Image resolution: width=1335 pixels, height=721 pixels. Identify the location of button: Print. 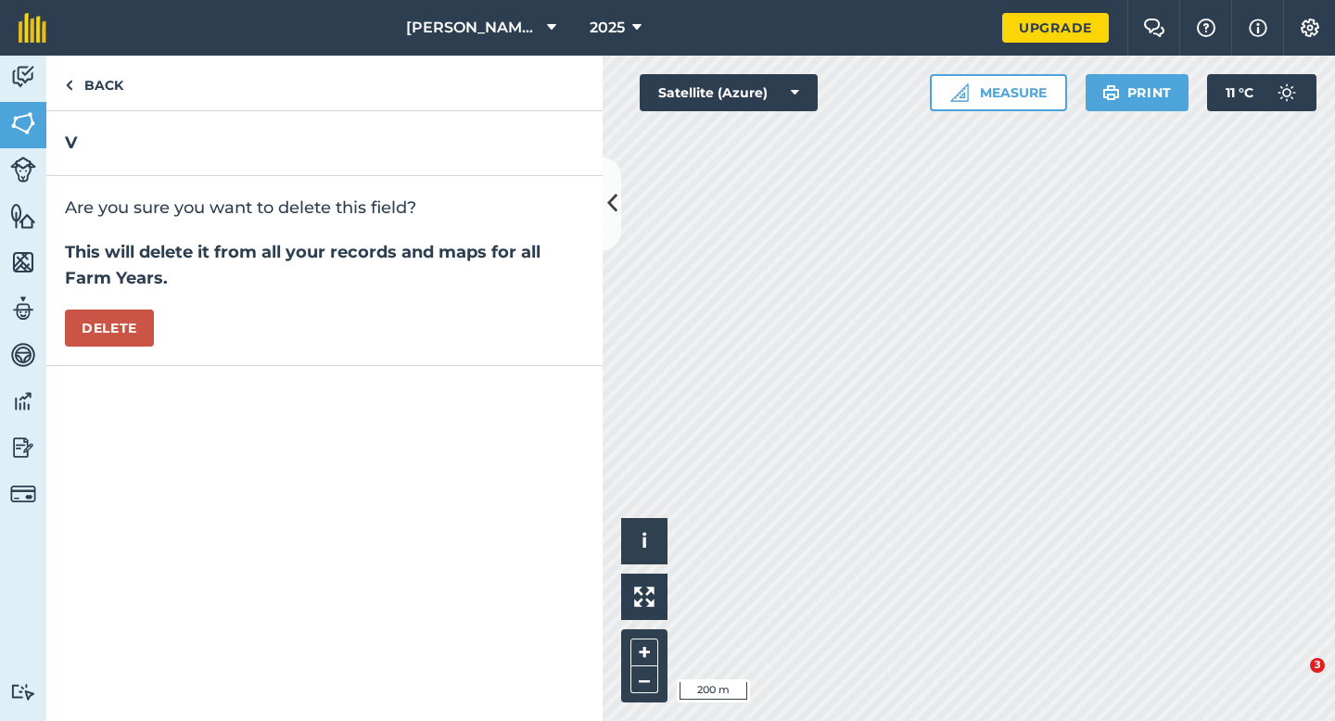
(1138, 93).